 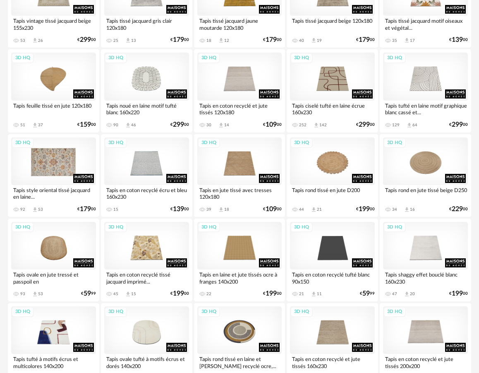 What do you see at coordinates (412, 41) in the screenshot?
I see `div: 17` at bounding box center [412, 41].